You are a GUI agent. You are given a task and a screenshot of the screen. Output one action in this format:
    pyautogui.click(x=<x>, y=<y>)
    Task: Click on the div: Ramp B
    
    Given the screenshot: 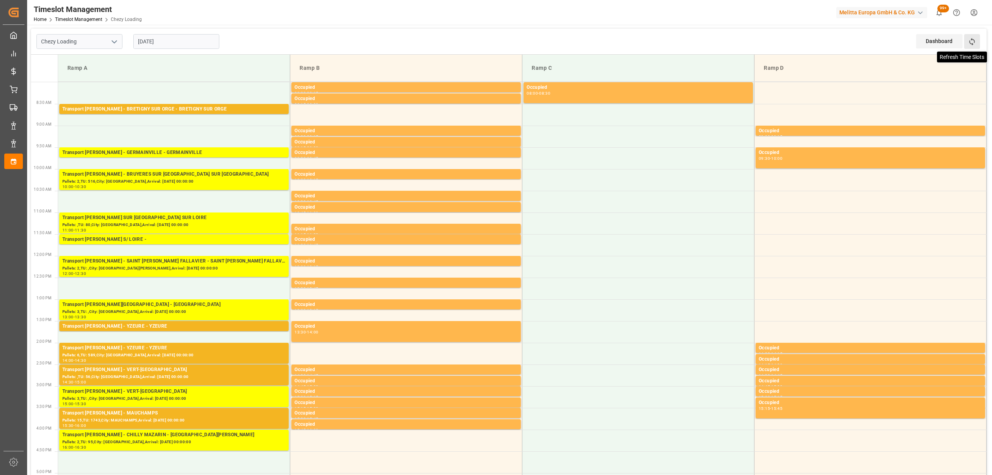 What is the action you would take?
    pyautogui.click(x=406, y=68)
    